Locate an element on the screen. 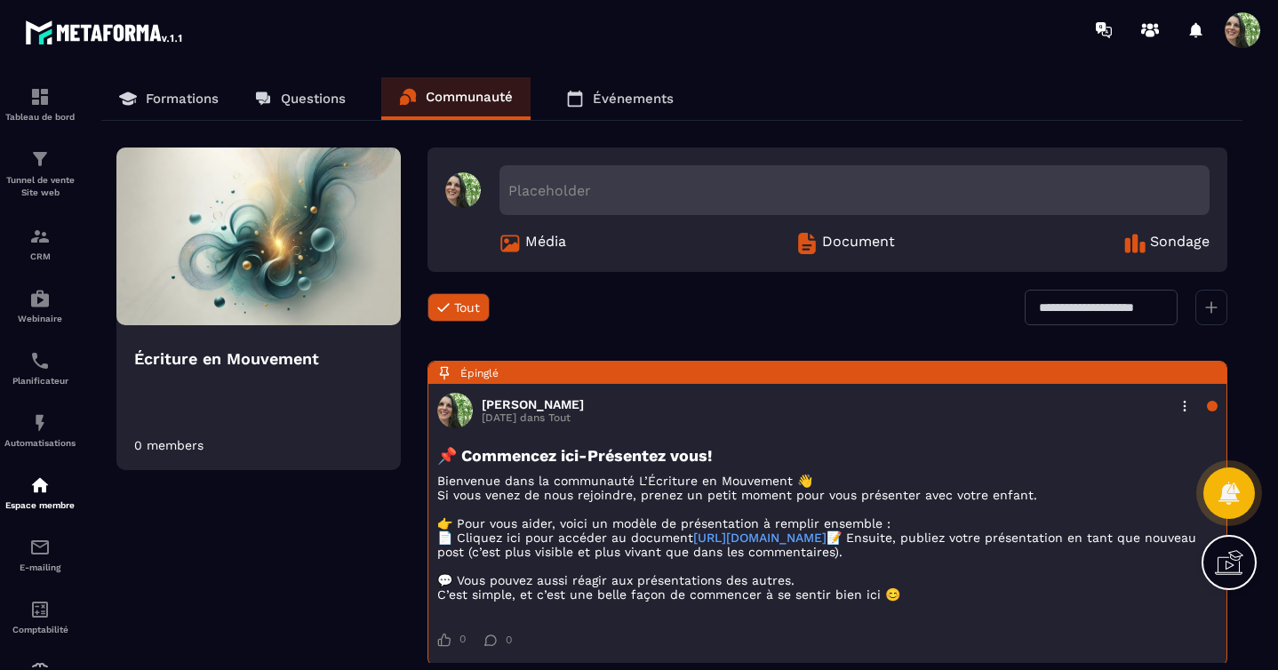 This screenshot has height=670, width=1278. img: accountant is located at coordinates (40, 609).